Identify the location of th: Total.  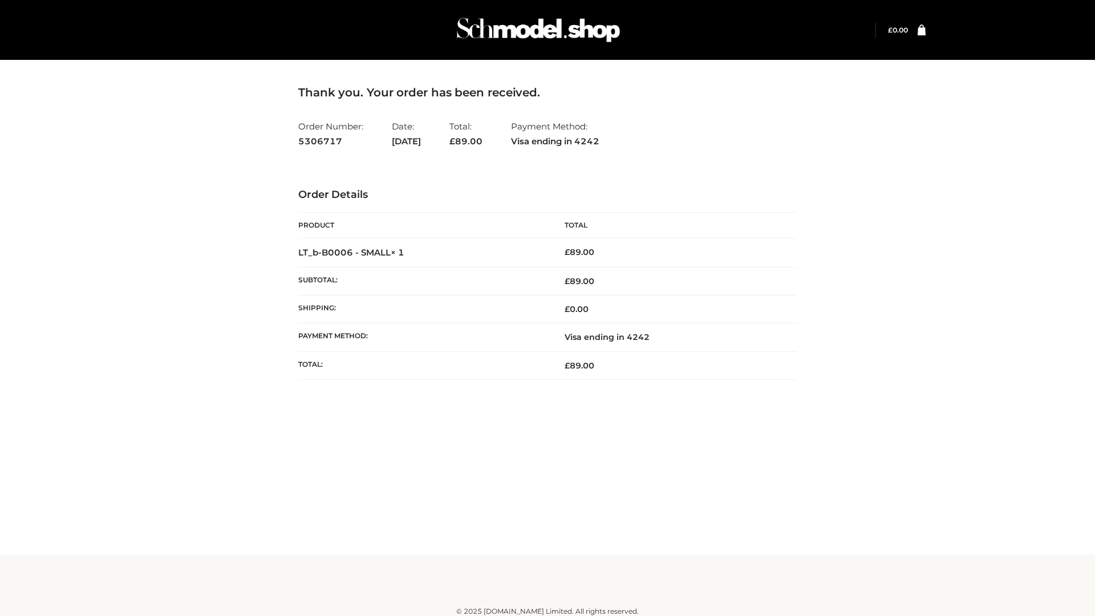
(672, 225).